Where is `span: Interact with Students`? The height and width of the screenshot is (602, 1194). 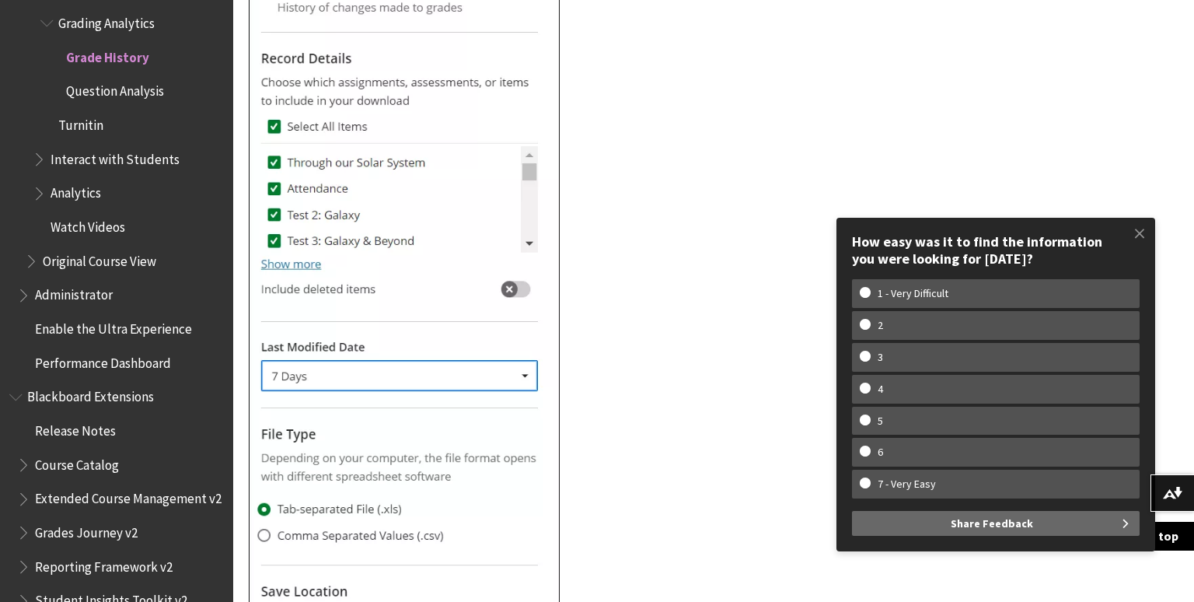 span: Interact with Students is located at coordinates (115, 156).